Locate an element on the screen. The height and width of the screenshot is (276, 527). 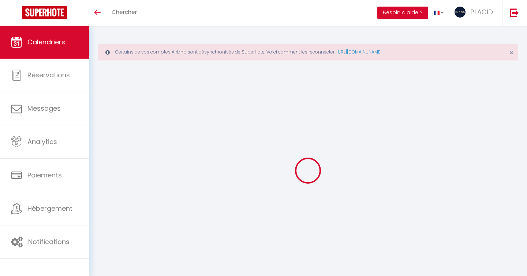
div: Certains de vos comptes Airbnb sont désynchronisés de SuperHote. Voici comment les reconnecter : is located at coordinates (308, 52).